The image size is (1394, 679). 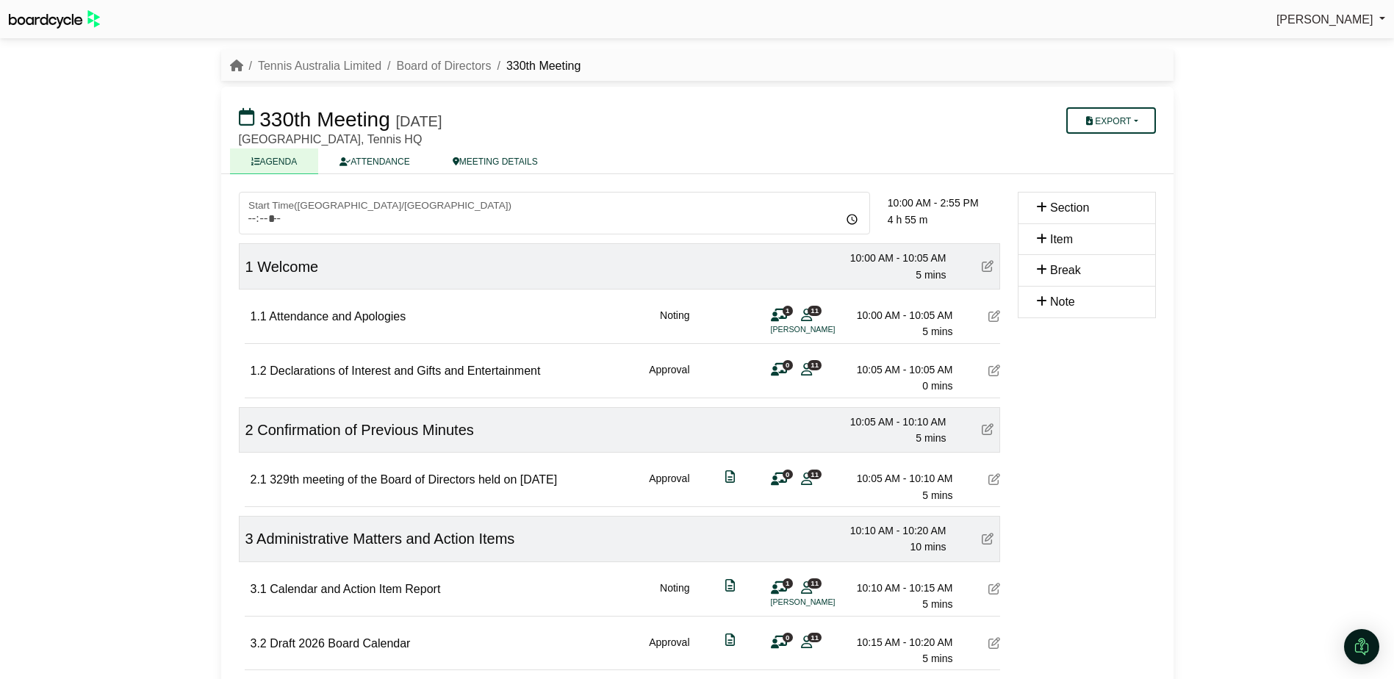 I want to click on div: 10:10 AM - 10:15 AM, so click(x=902, y=588).